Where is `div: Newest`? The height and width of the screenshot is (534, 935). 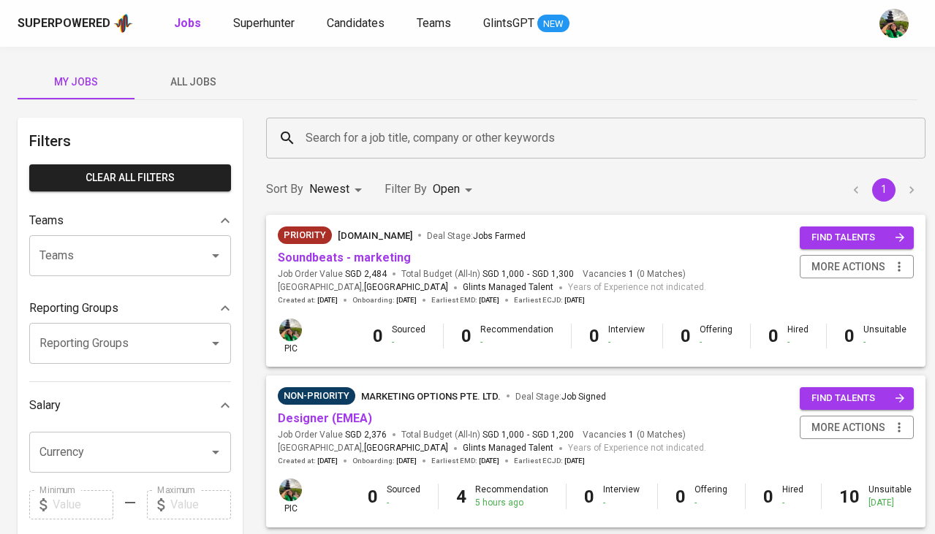 div: Newest is located at coordinates (338, 189).